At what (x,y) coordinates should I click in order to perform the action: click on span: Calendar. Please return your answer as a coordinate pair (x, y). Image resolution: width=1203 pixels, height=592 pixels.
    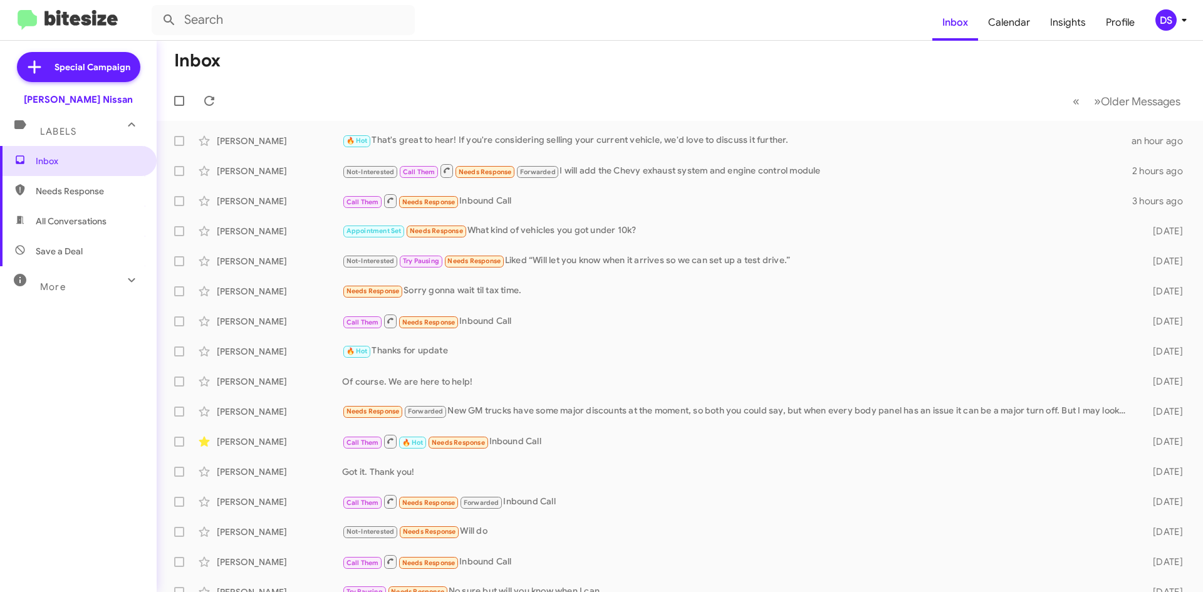
    Looking at the image, I should click on (1009, 23).